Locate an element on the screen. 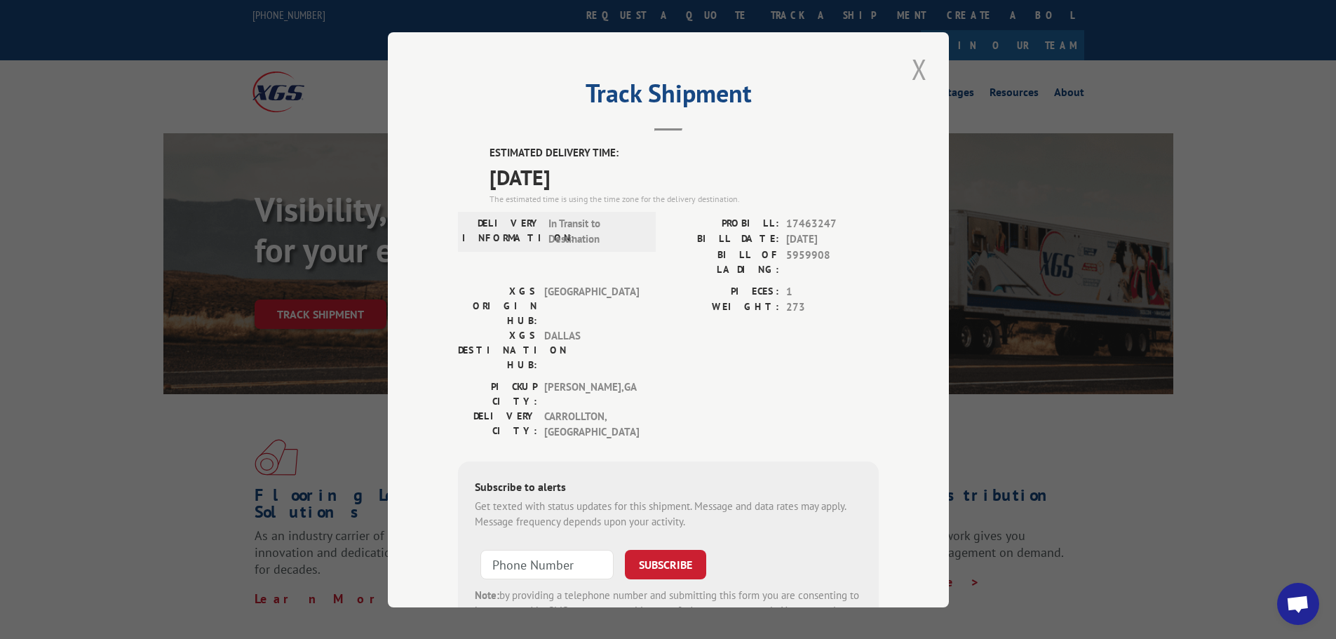 The image size is (1336, 639). span: DALLAS is located at coordinates (591, 349).